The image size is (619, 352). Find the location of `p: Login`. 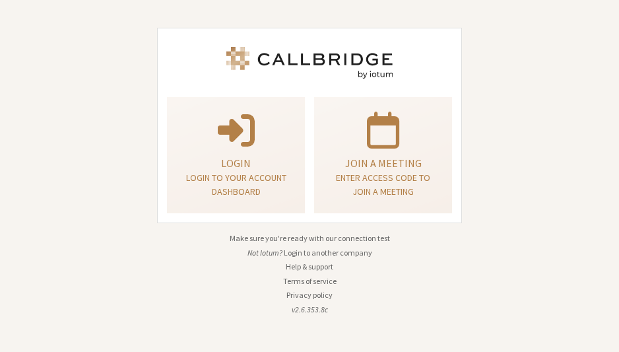

p: Login is located at coordinates (236, 163).